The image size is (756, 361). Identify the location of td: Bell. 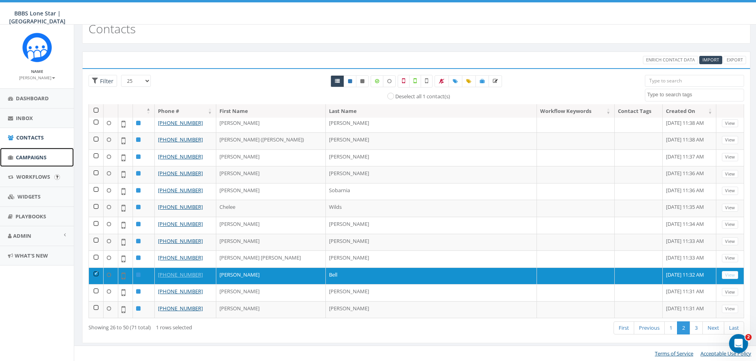
(431, 276).